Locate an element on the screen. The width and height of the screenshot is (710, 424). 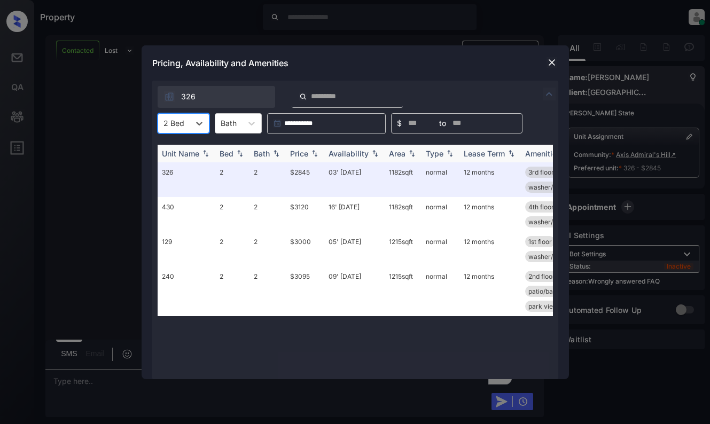
img: close is located at coordinates (552, 62).